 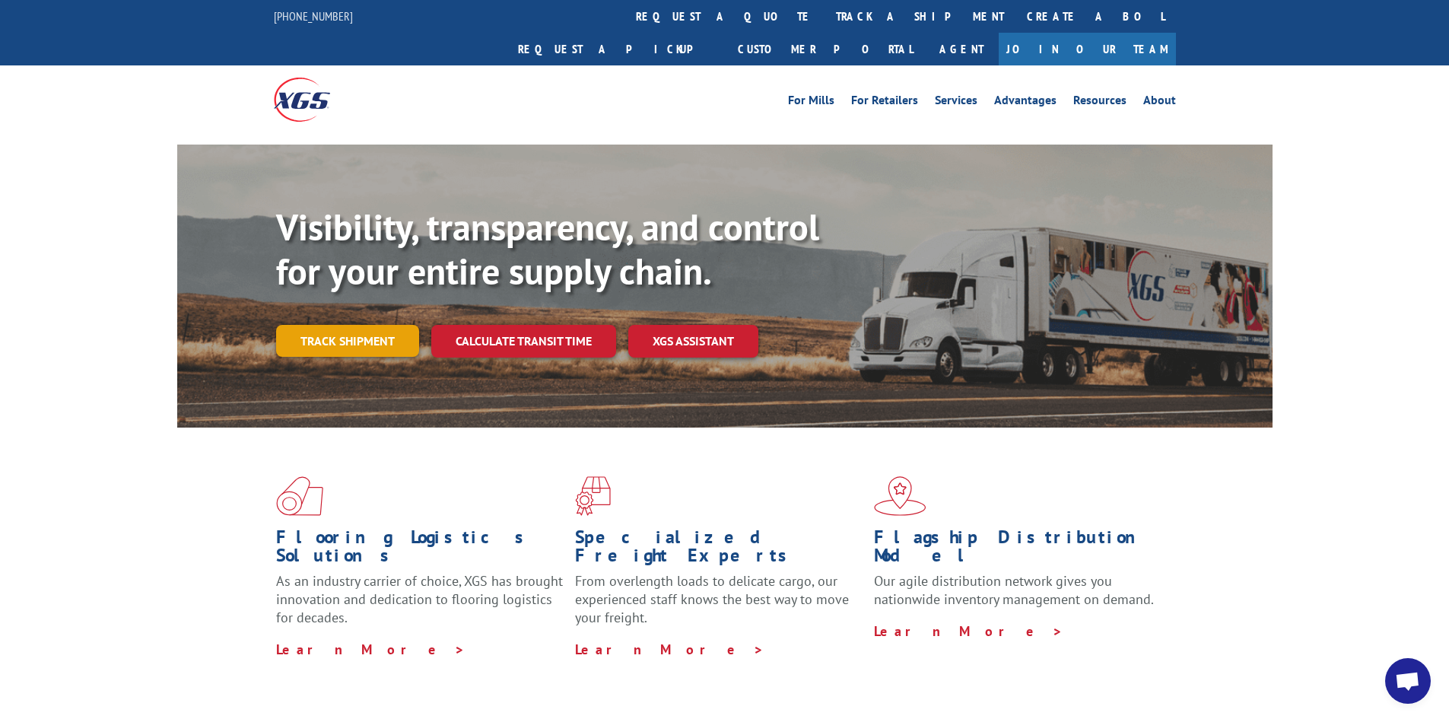 What do you see at coordinates (1159, 103) in the screenshot?
I see `a: About` at bounding box center [1159, 103].